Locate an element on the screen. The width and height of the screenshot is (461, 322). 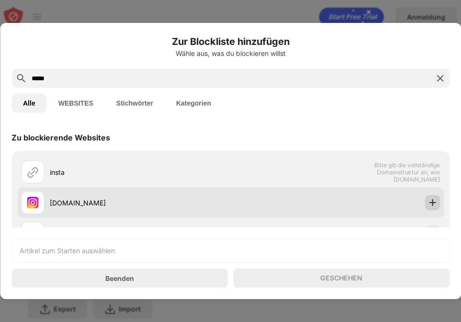
img: search.svg is located at coordinates (21, 78).